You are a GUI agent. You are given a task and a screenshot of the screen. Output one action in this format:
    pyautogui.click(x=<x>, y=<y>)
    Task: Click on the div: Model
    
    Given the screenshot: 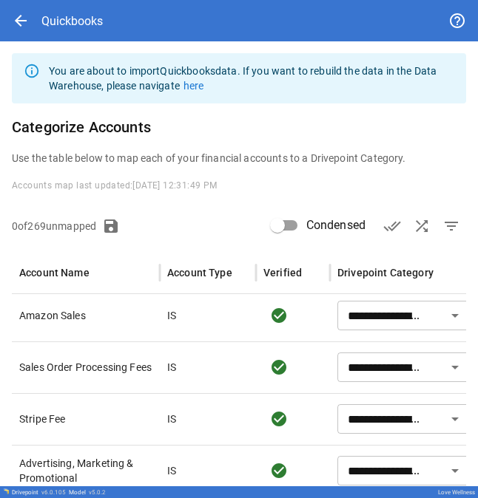 What is the action you would take?
    pyautogui.click(x=87, y=492)
    